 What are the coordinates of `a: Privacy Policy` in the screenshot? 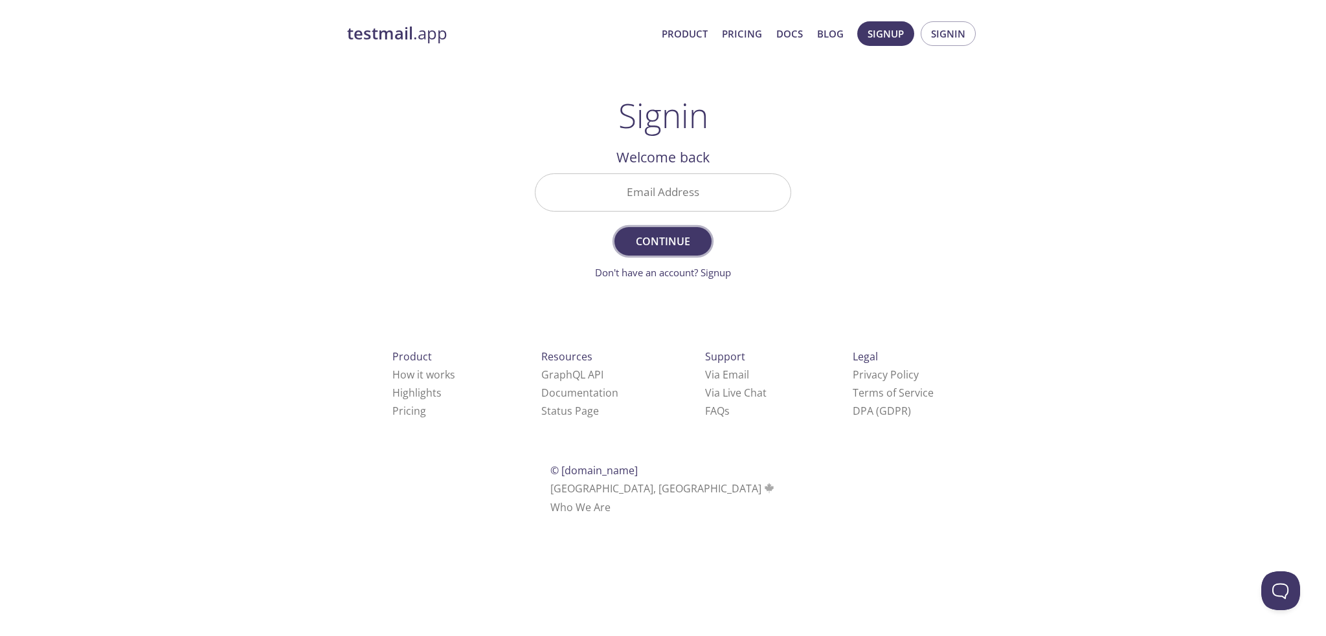 It's located at (886, 375).